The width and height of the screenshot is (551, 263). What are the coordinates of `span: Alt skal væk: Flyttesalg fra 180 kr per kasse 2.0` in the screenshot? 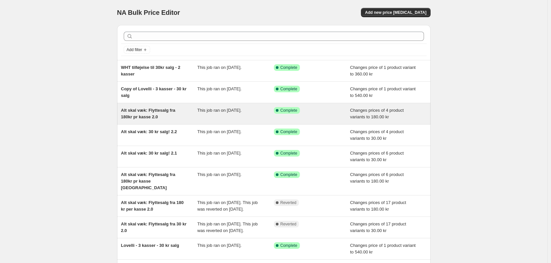 It's located at (153, 206).